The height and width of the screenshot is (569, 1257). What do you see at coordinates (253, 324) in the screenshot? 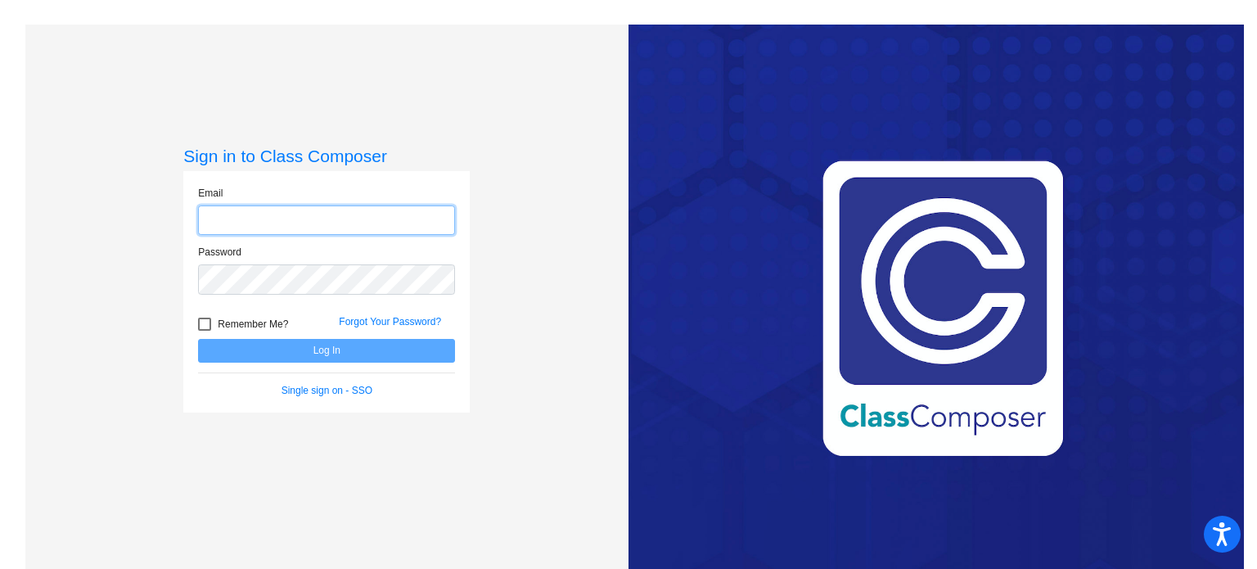
I see `span: Remember Me?` at bounding box center [253, 324].